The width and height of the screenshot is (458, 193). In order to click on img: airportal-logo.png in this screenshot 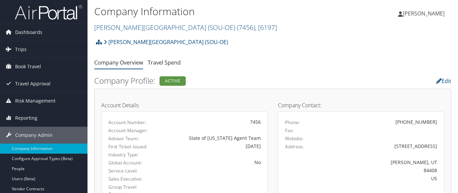, I will do `click(48, 12)`.